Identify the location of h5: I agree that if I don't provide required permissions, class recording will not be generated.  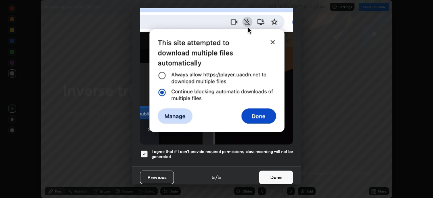
(222, 154).